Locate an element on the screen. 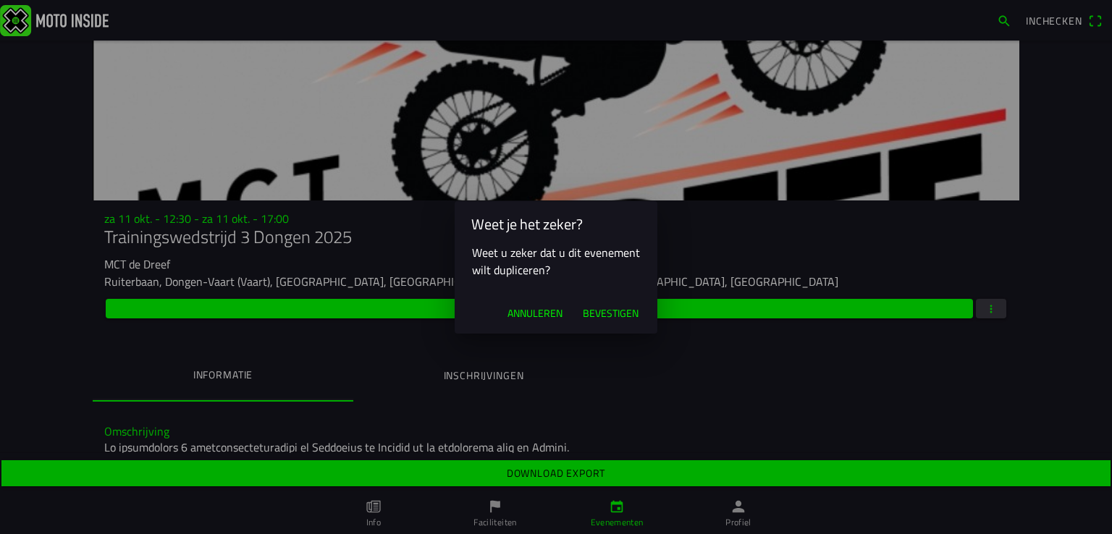  span: Bevestigen is located at coordinates (610, 313).